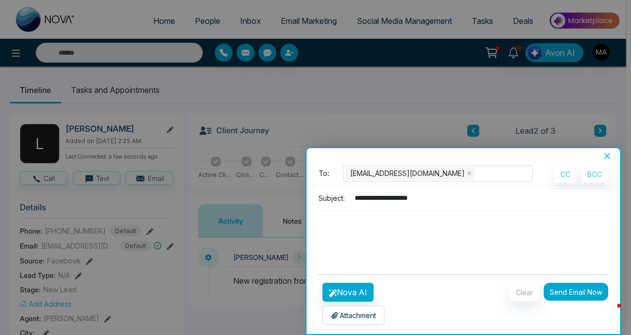 This screenshot has width=631, height=335. What do you see at coordinates (410, 173) in the screenshot?
I see `span: Leedashoaib@gmail.com` at bounding box center [410, 173].